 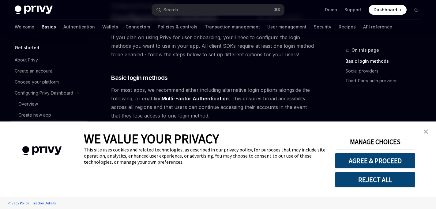 What do you see at coordinates (426, 132) in the screenshot?
I see `img: close banner` at bounding box center [426, 132].